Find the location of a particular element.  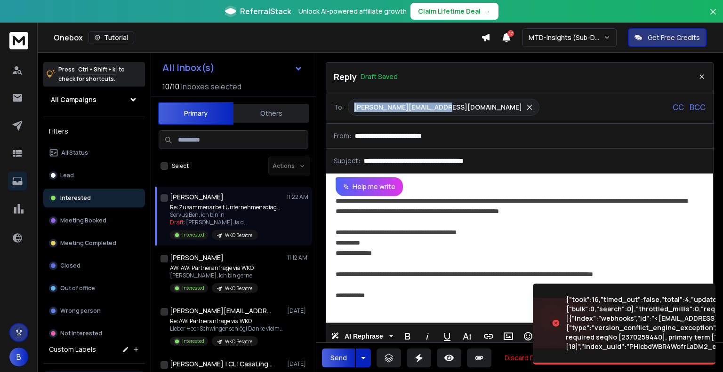

p: Not Interested is located at coordinates (81, 334).